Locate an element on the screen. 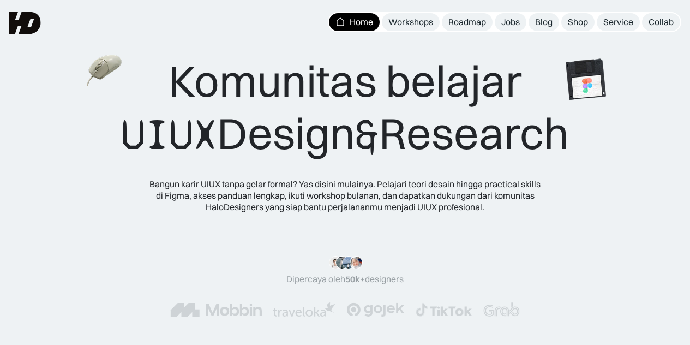 This screenshot has height=345, width=690. div: Collab is located at coordinates (661, 22).